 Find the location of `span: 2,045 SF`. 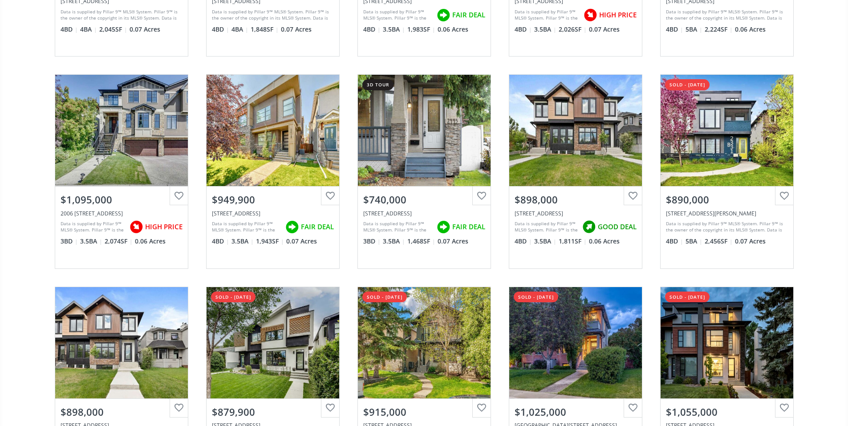

span: 2,045 SF is located at coordinates (113, 29).